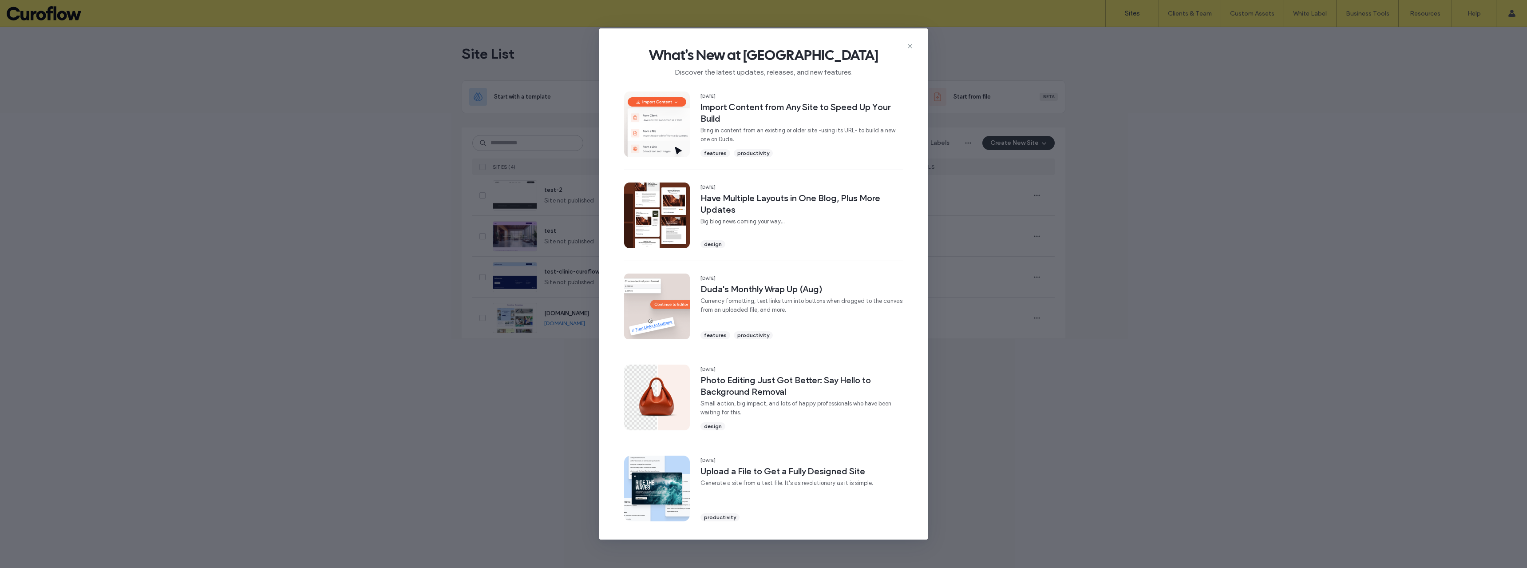 Image resolution: width=1527 pixels, height=568 pixels. What do you see at coordinates (801, 113) in the screenshot?
I see `span: Import Content from Any Site to Speed Up Your Build` at bounding box center [801, 113].